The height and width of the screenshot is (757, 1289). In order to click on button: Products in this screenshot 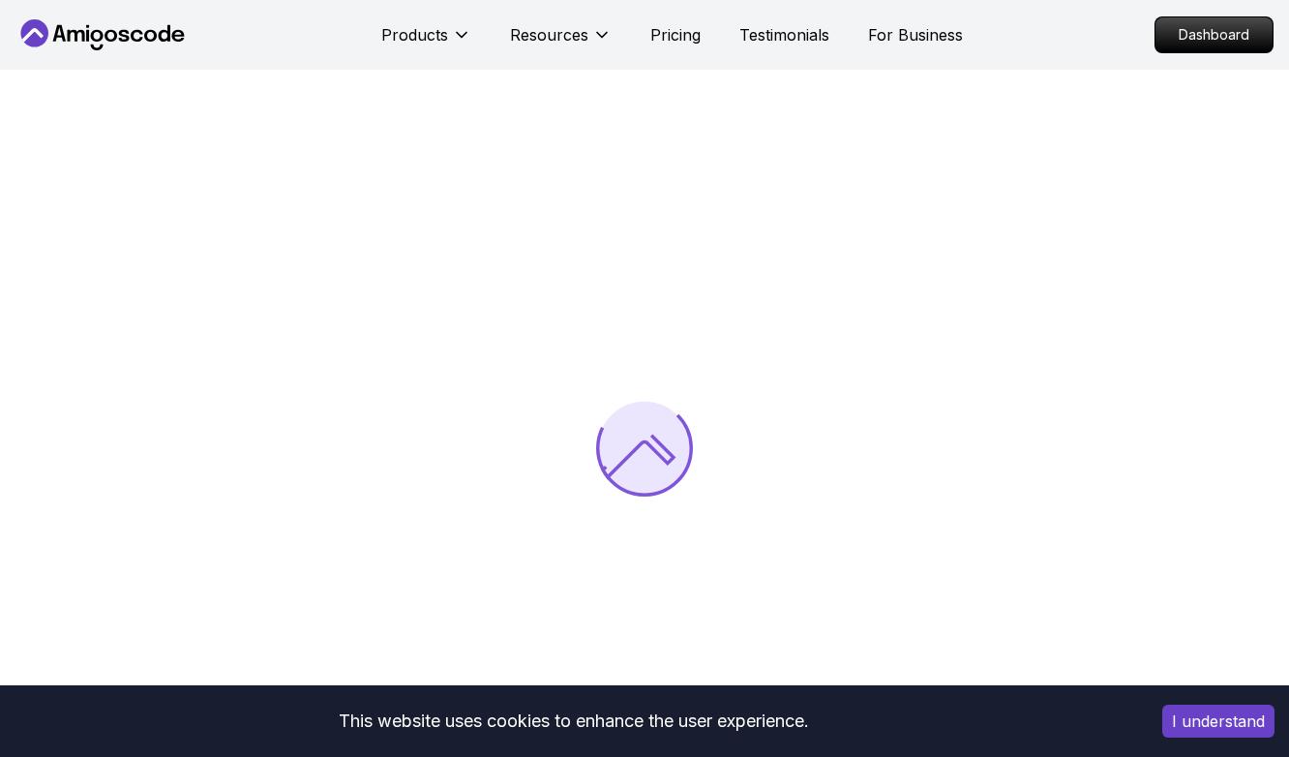, I will do `click(426, 43)`.